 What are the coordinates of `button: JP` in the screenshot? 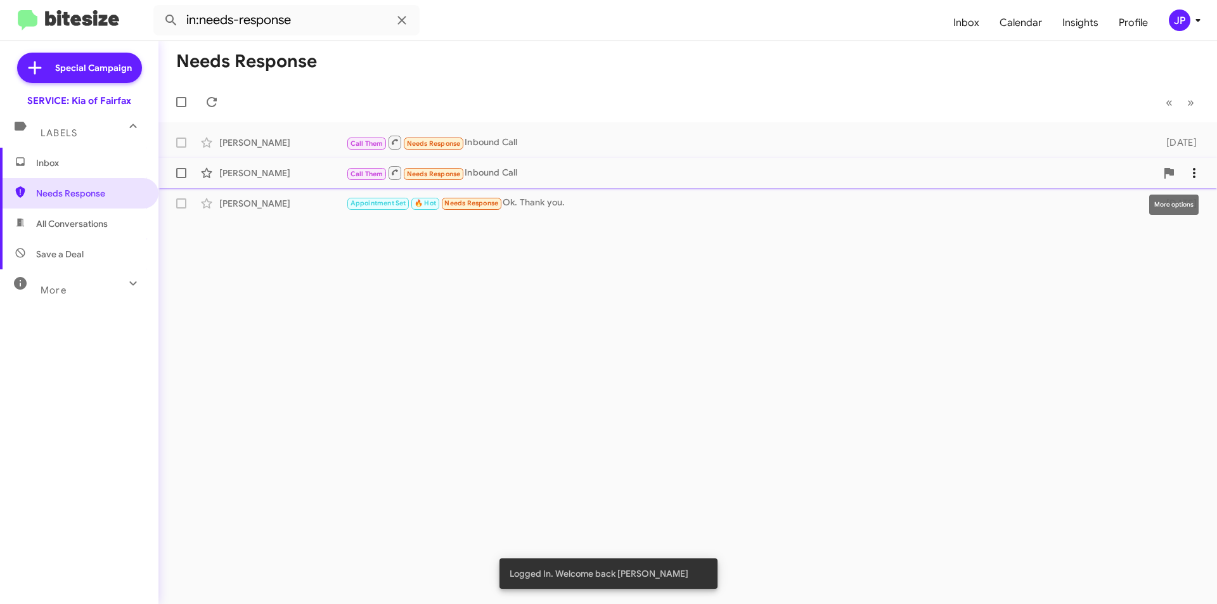 It's located at (1181, 20).